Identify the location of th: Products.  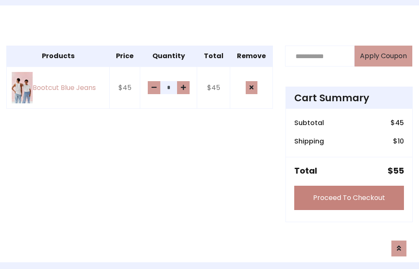
(58, 57).